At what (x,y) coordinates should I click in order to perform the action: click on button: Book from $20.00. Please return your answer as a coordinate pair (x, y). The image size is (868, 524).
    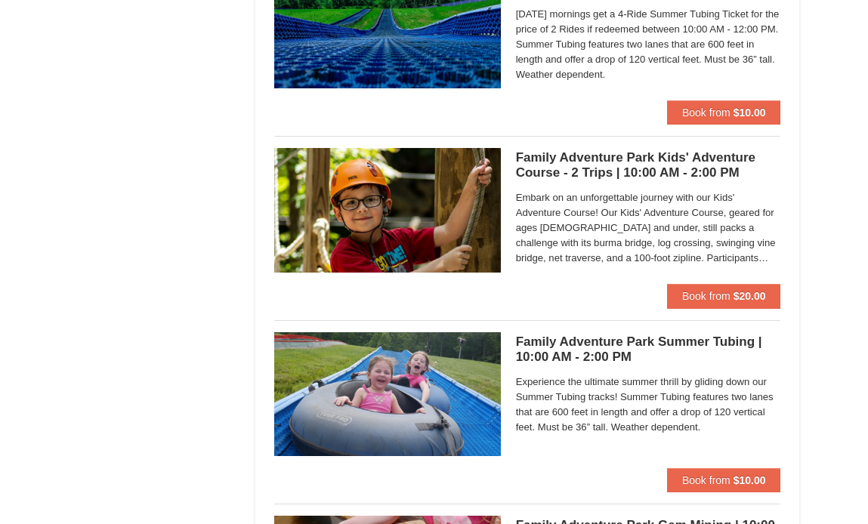
    Looking at the image, I should click on (724, 296).